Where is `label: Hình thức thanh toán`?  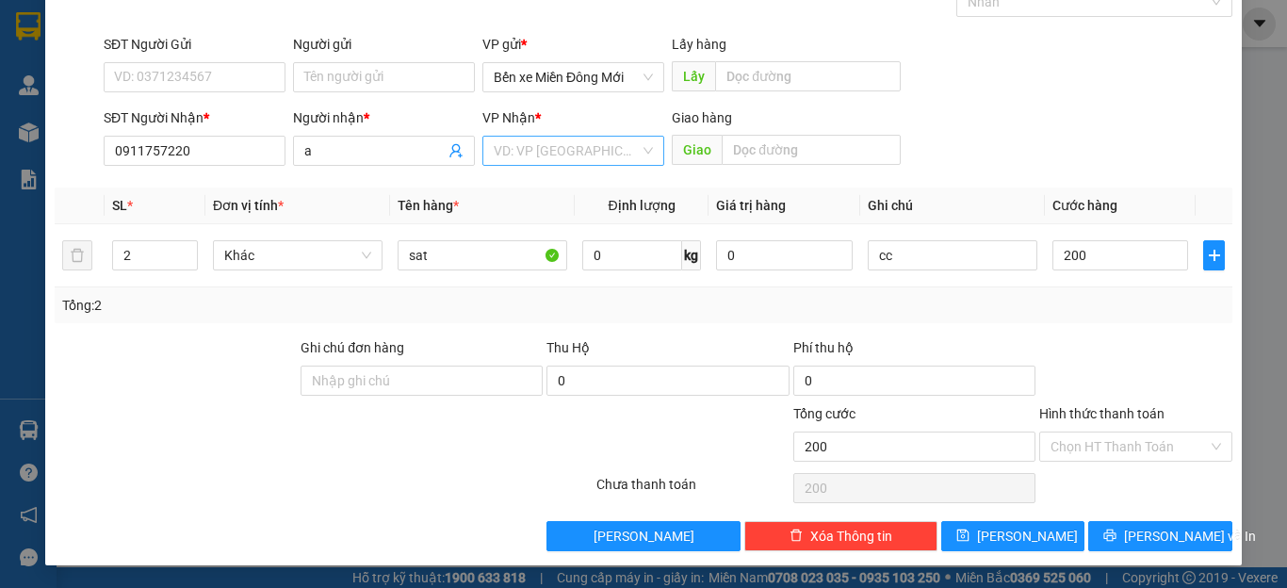
label: Hình thức thanh toán is located at coordinates (1101, 414).